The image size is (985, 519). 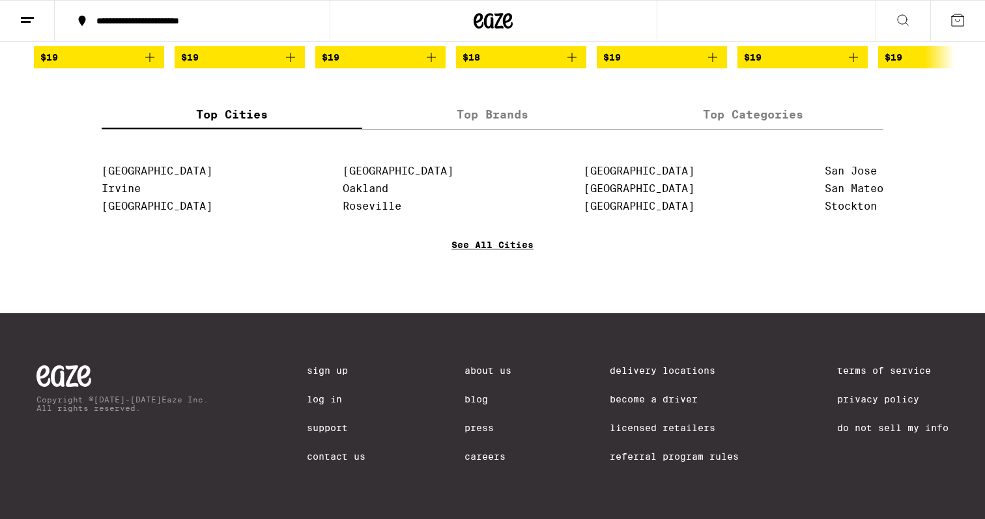 What do you see at coordinates (372, 206) in the screenshot?
I see `a: Roseville` at bounding box center [372, 206].